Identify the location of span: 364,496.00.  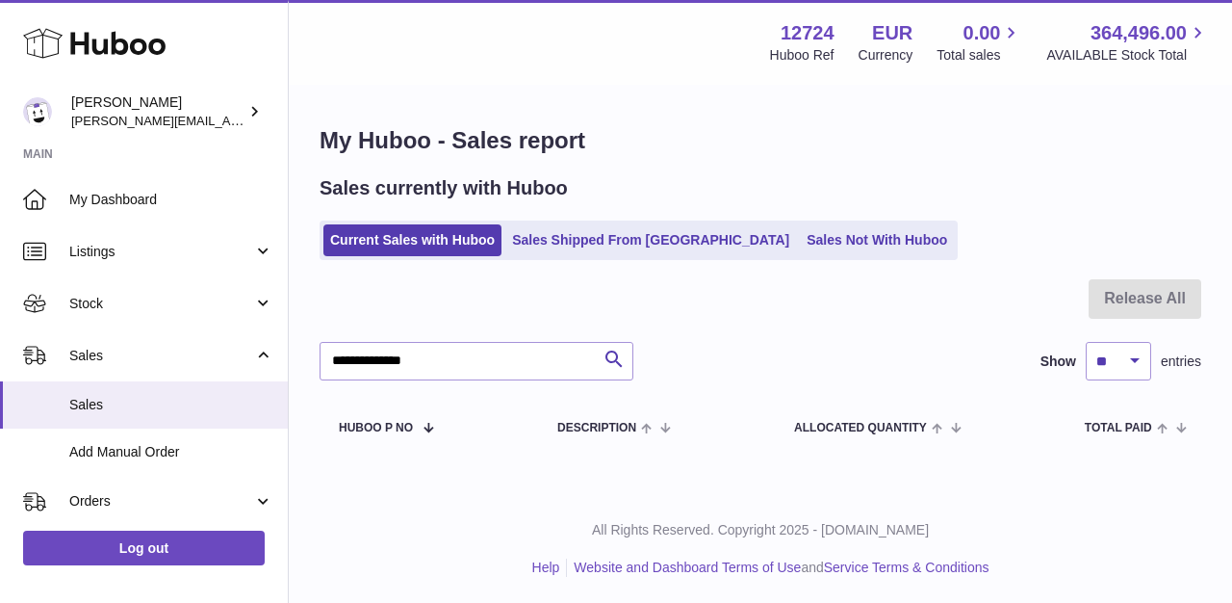
(1139, 33).